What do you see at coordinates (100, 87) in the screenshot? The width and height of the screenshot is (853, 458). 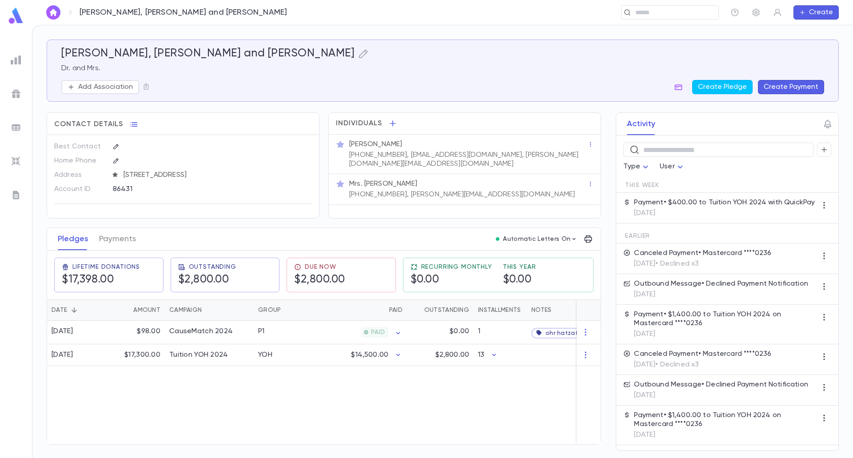 I see `button: Add Association` at bounding box center [100, 87].